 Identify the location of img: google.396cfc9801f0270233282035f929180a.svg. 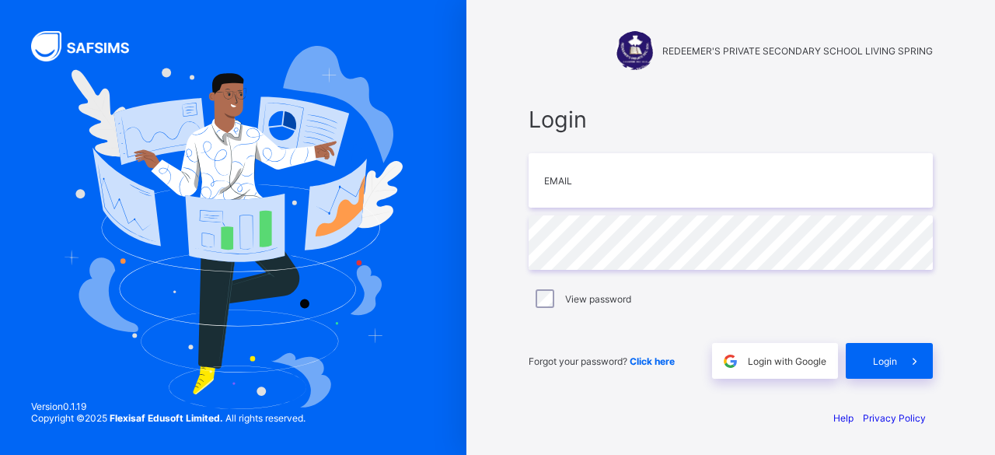
(730, 361).